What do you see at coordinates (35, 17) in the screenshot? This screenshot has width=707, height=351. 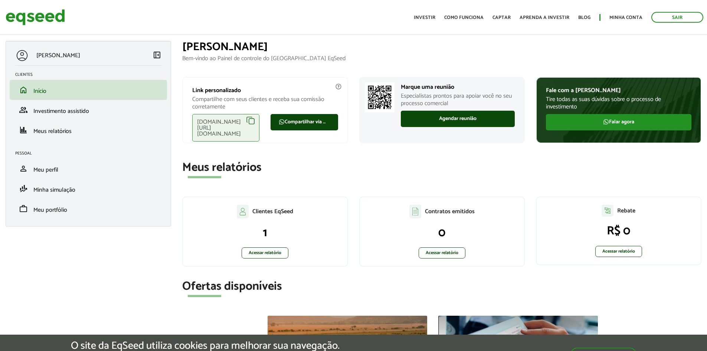 I see `img: EqSeed` at bounding box center [35, 17].